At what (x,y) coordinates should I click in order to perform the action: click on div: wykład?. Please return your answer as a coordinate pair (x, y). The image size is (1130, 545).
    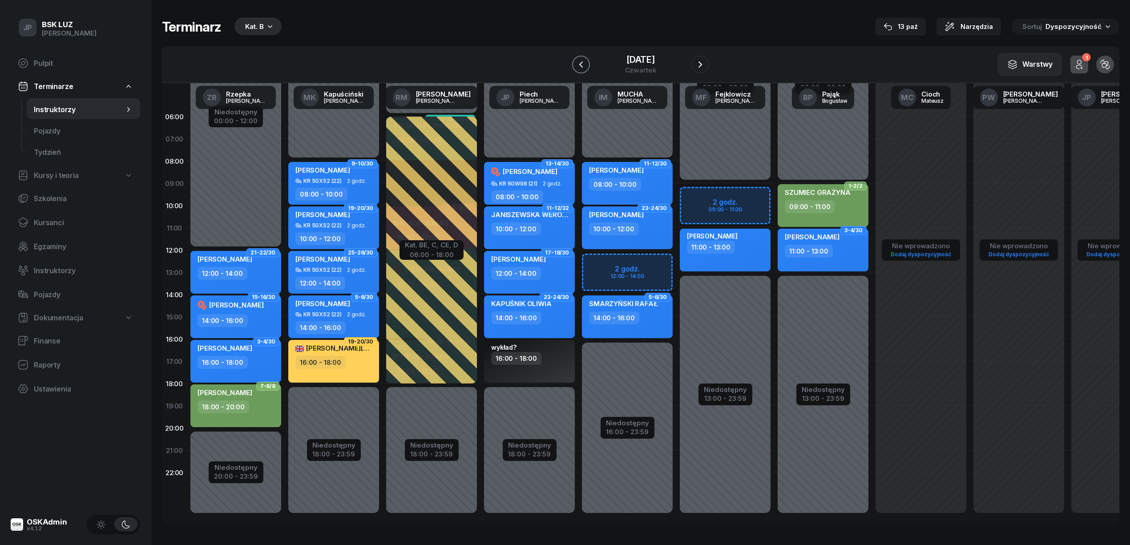
    Looking at the image, I should click on (504, 347).